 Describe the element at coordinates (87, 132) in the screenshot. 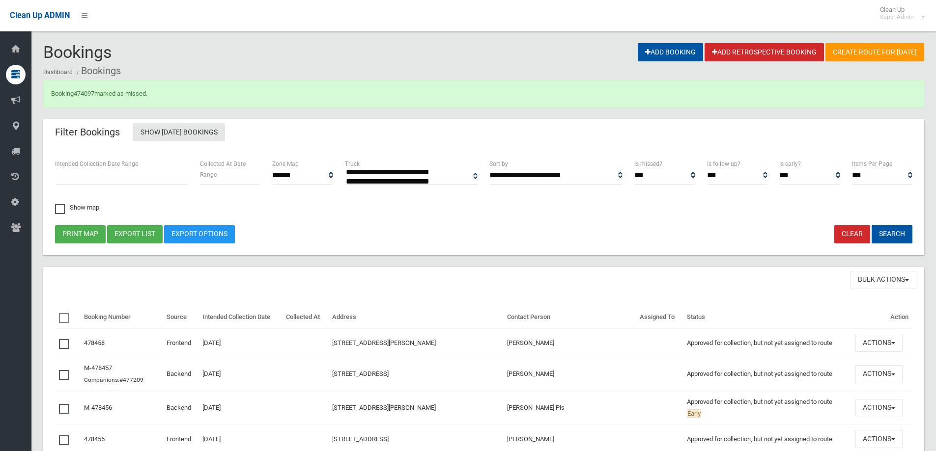

I see `header: Filter Bookings` at that location.